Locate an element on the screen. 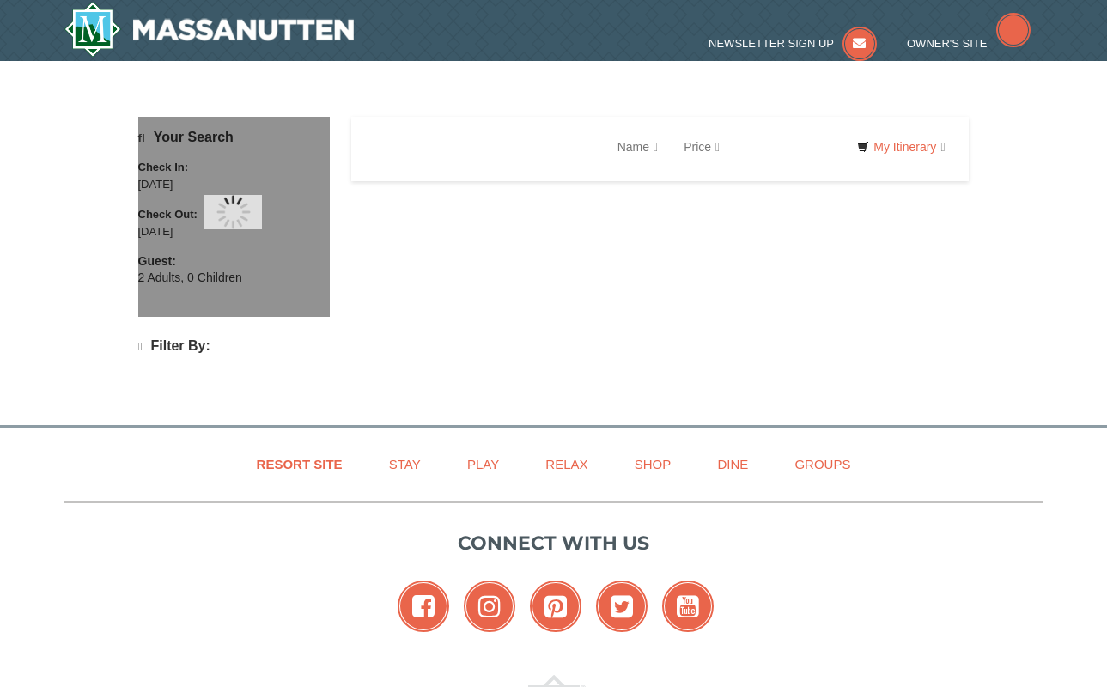  a: Play is located at coordinates (483, 464).